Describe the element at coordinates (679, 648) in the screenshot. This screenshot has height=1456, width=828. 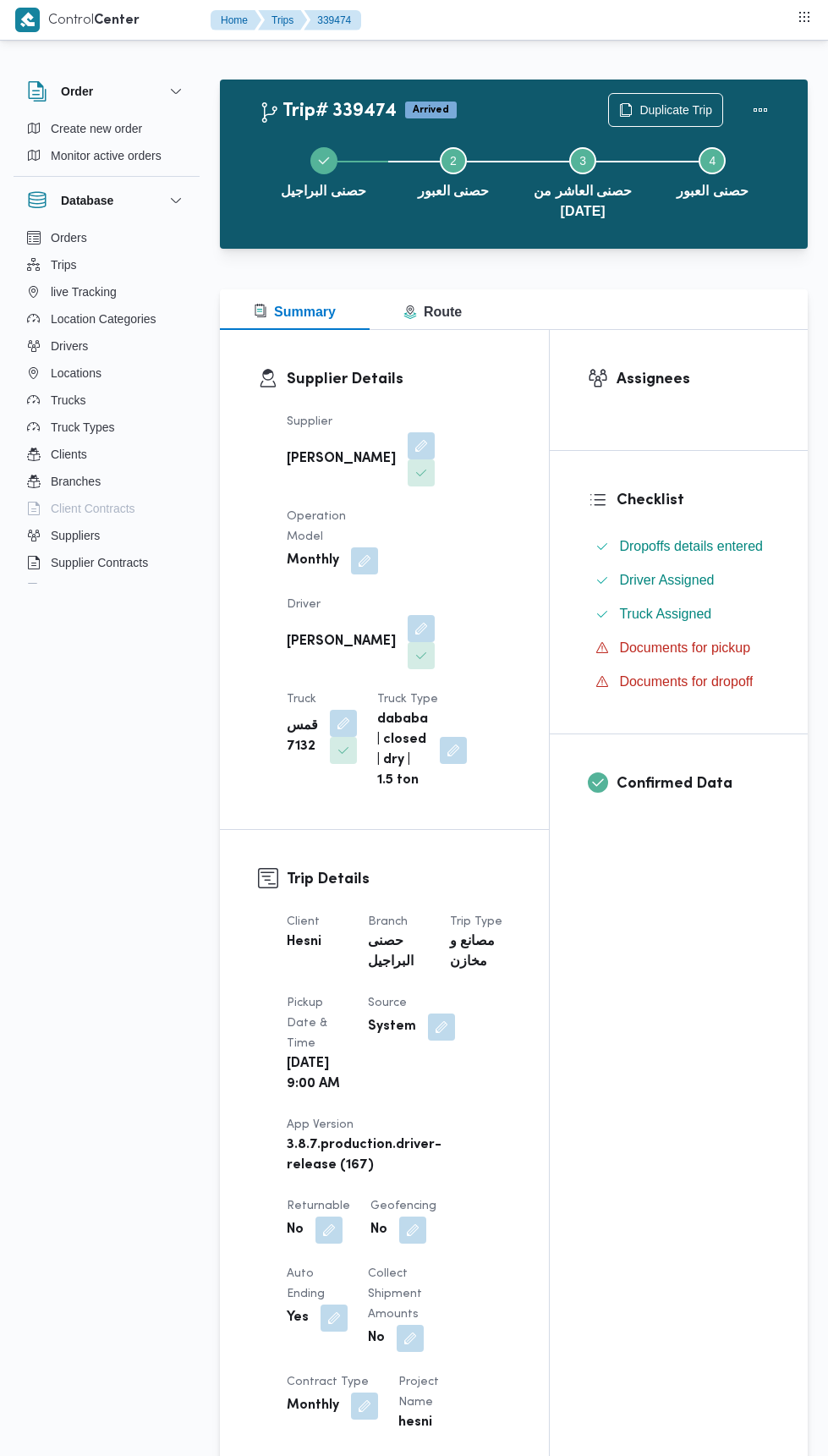
I see `button: Documents for pickup` at that location.